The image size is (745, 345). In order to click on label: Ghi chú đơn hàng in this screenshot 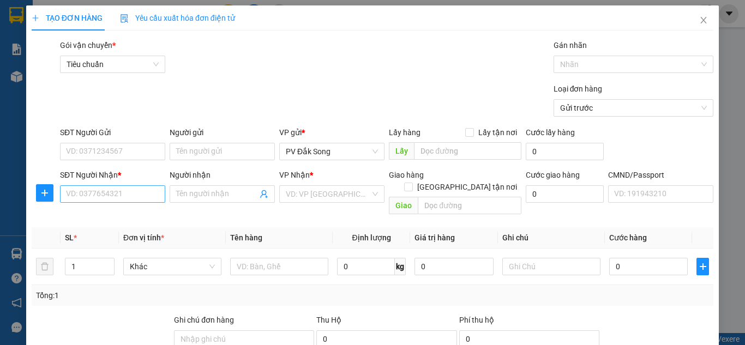, I will do `click(204, 320)`.